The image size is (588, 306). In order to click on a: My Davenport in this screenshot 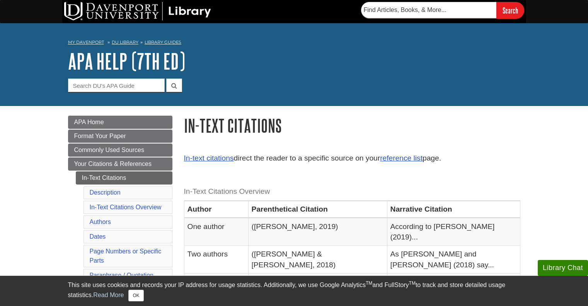, I will do `click(86, 42)`.